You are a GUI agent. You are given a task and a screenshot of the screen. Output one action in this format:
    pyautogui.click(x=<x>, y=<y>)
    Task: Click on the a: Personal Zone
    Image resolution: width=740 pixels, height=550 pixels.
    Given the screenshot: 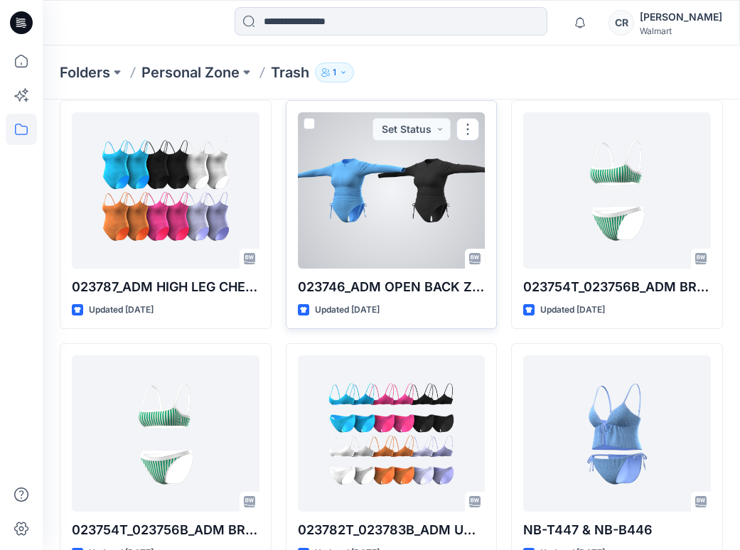 What is the action you would take?
    pyautogui.click(x=190, y=72)
    